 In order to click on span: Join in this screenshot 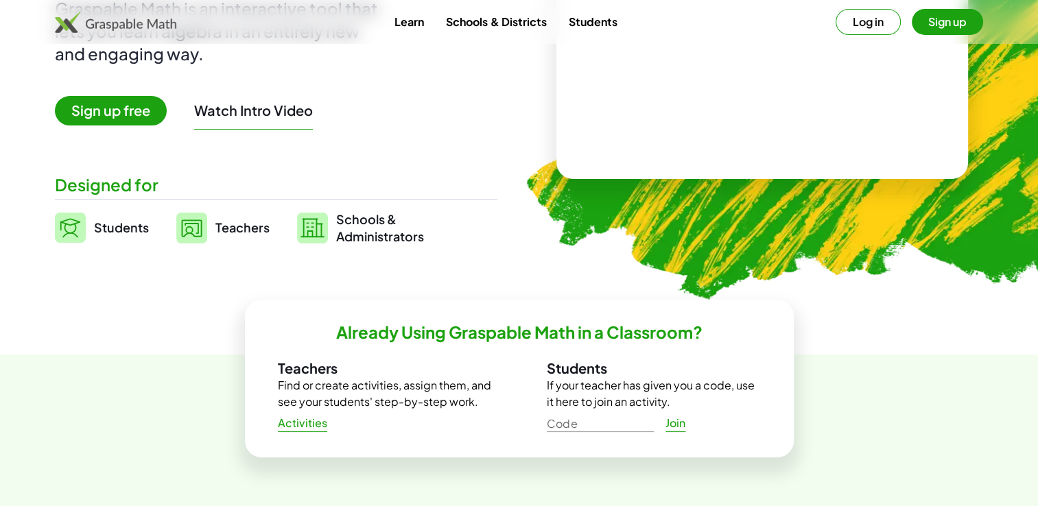, I will do `click(676, 423)`.